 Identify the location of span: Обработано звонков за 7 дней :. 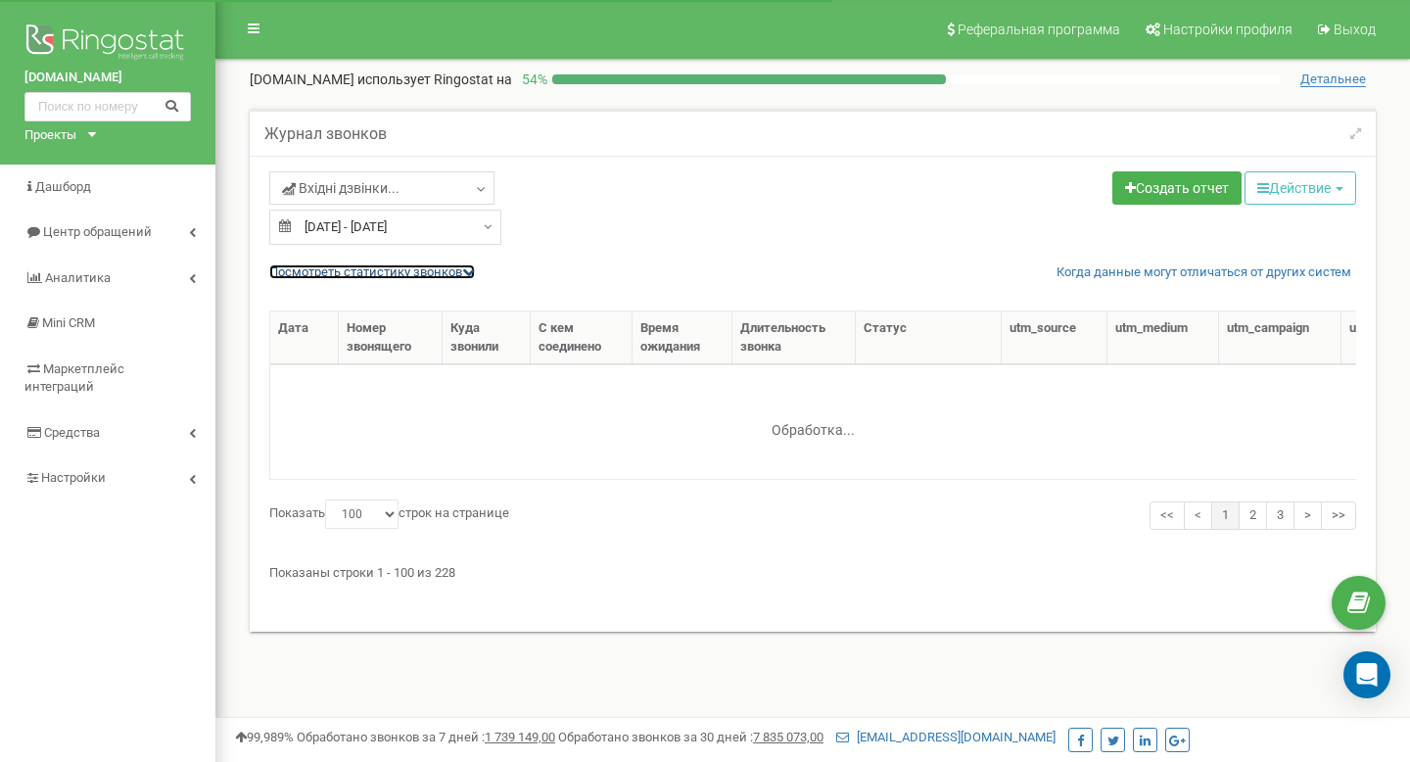
(426, 737).